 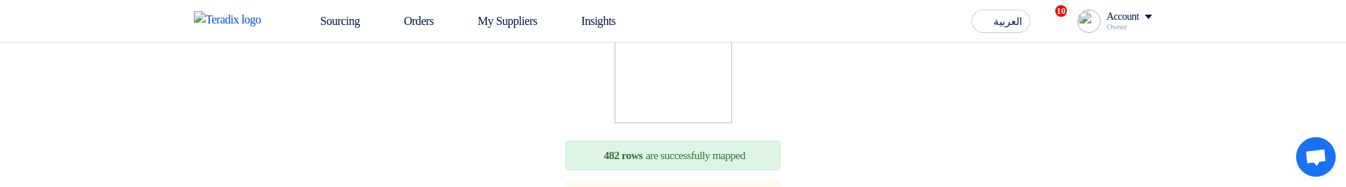 What do you see at coordinates (588, 21) in the screenshot?
I see `a: Insights` at bounding box center [588, 21].